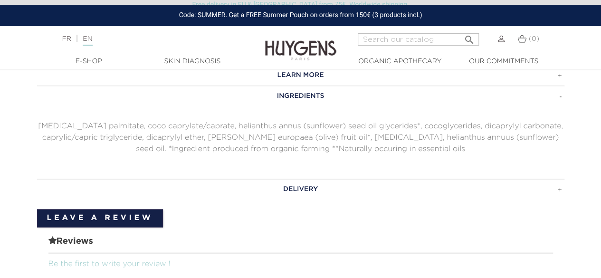 The width and height of the screenshot is (601, 278). Describe the element at coordinates (301, 189) in the screenshot. I see `a: DELIVERY` at that location.